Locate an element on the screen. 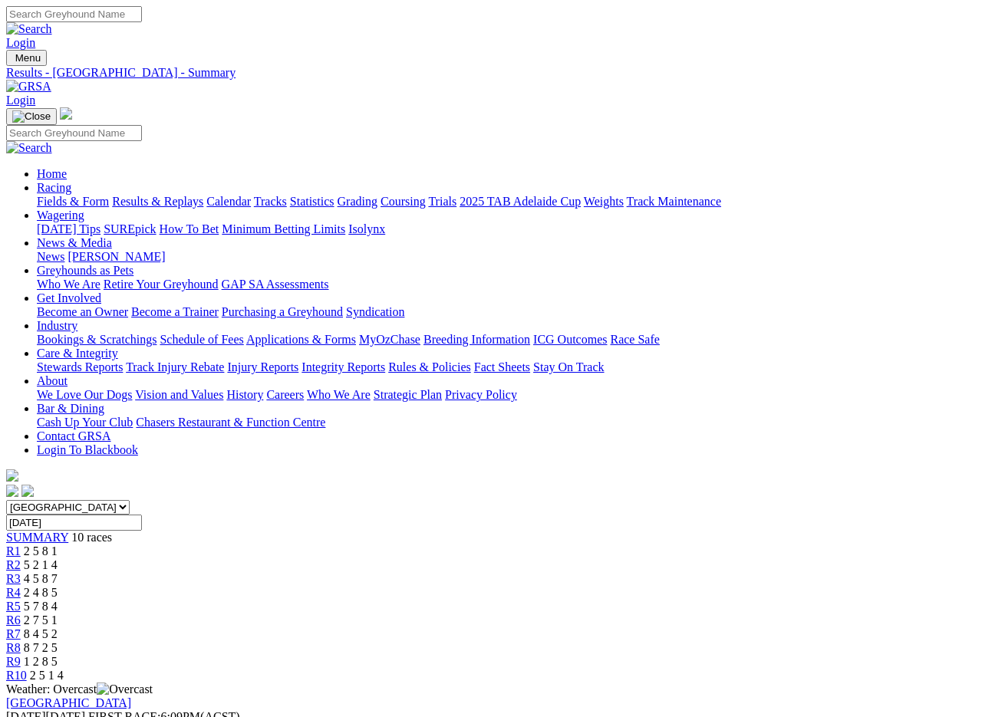 The height and width of the screenshot is (717, 982). a: Racing is located at coordinates (54, 187).